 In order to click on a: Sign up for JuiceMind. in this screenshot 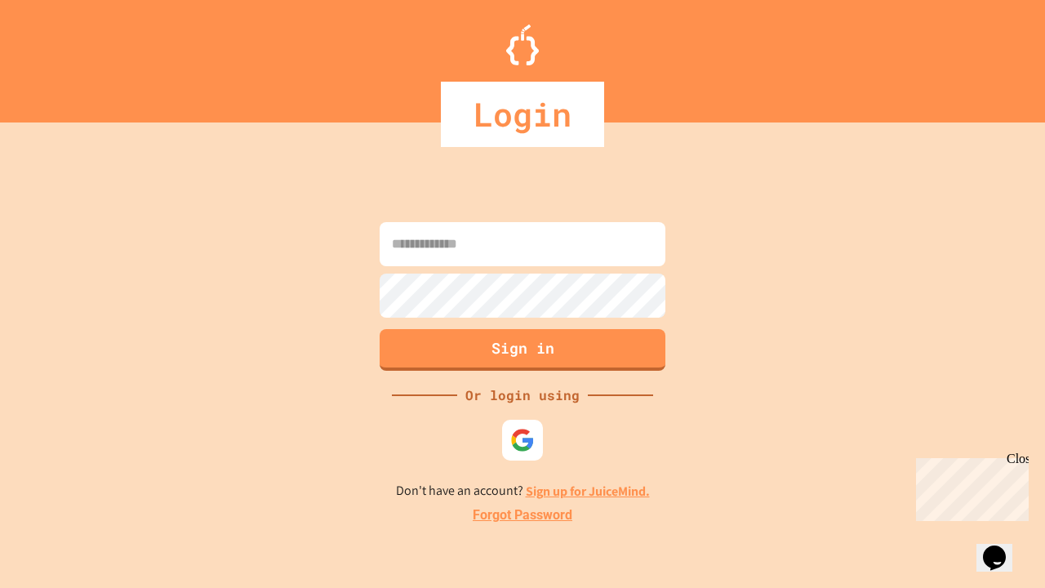, I will do `click(588, 491)`.